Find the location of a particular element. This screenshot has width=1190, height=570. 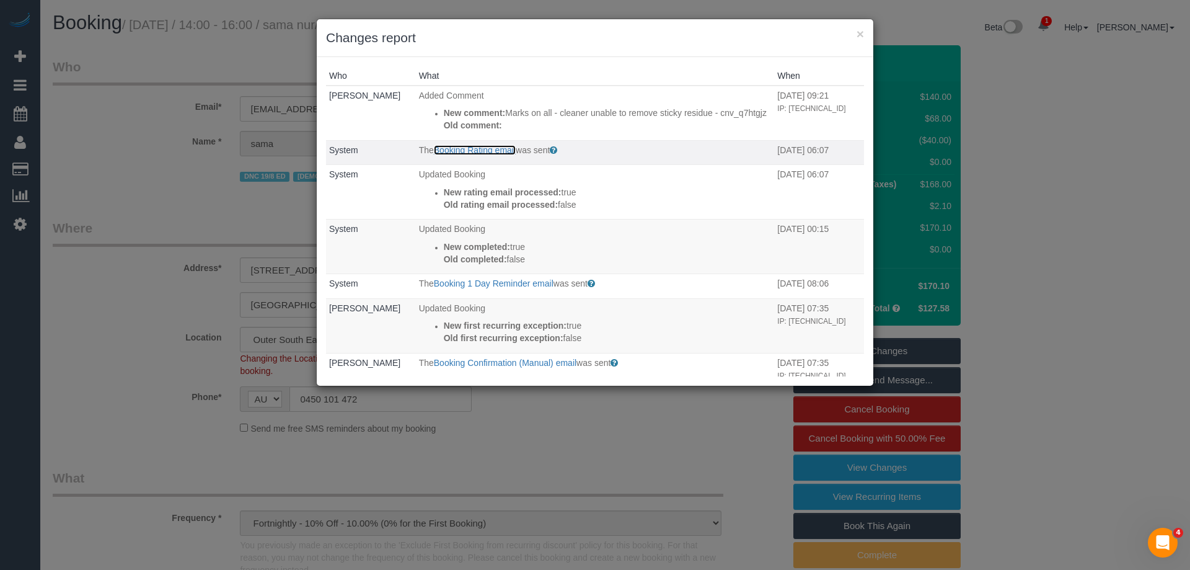

p: Marks on all - cleaner unable to remove sticky residue - cnv_q7htgjz is located at coordinates (608, 113).